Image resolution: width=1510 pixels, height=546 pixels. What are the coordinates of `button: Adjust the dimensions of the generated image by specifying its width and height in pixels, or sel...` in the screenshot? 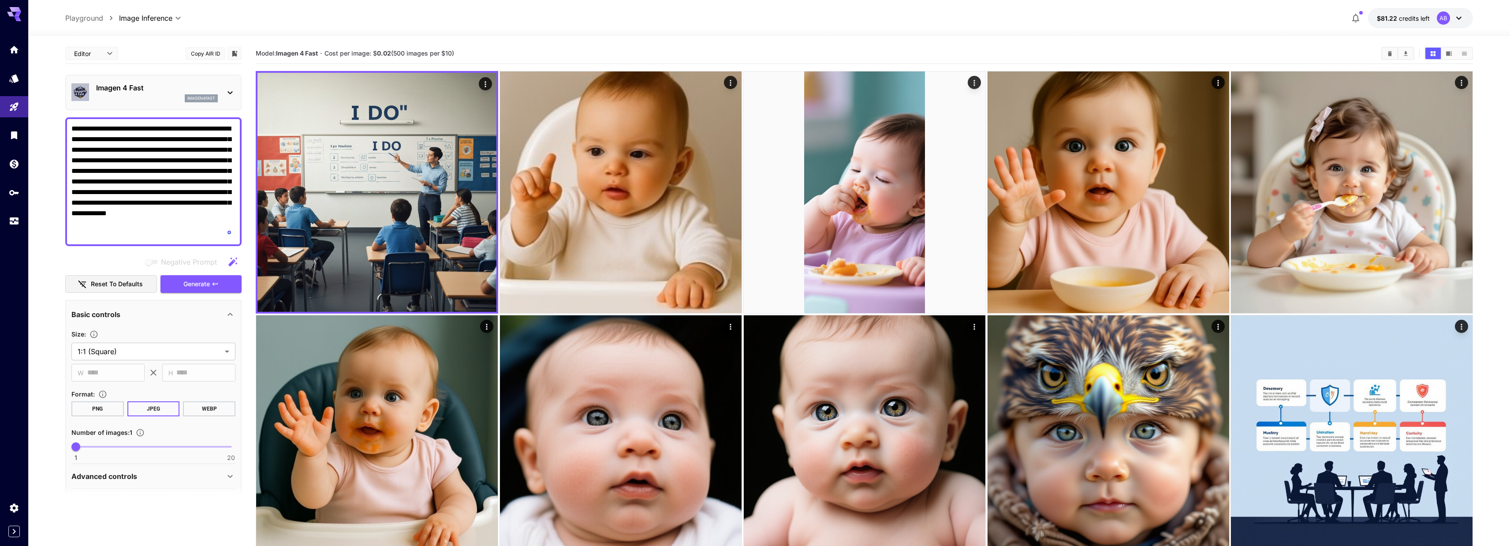 It's located at (94, 334).